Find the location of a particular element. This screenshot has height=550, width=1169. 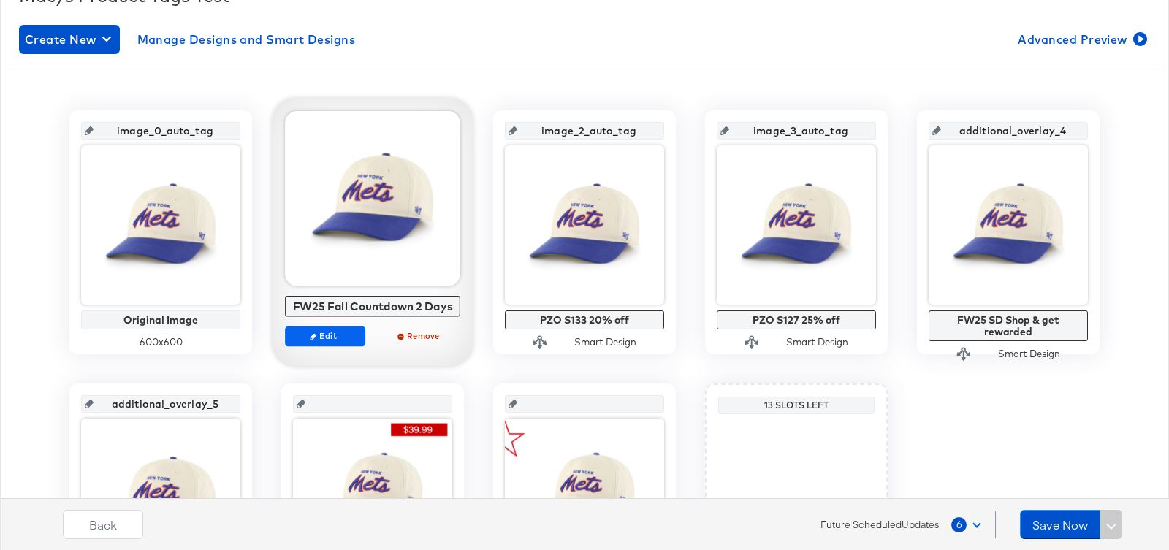

span: Future Scheduled Updates is located at coordinates (880, 525).